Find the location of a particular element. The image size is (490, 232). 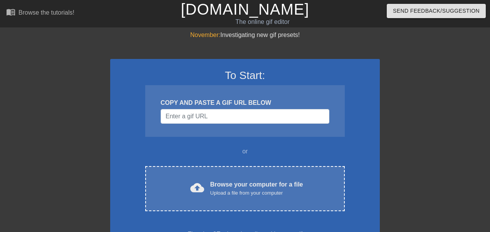

input: Username is located at coordinates (245, 116).